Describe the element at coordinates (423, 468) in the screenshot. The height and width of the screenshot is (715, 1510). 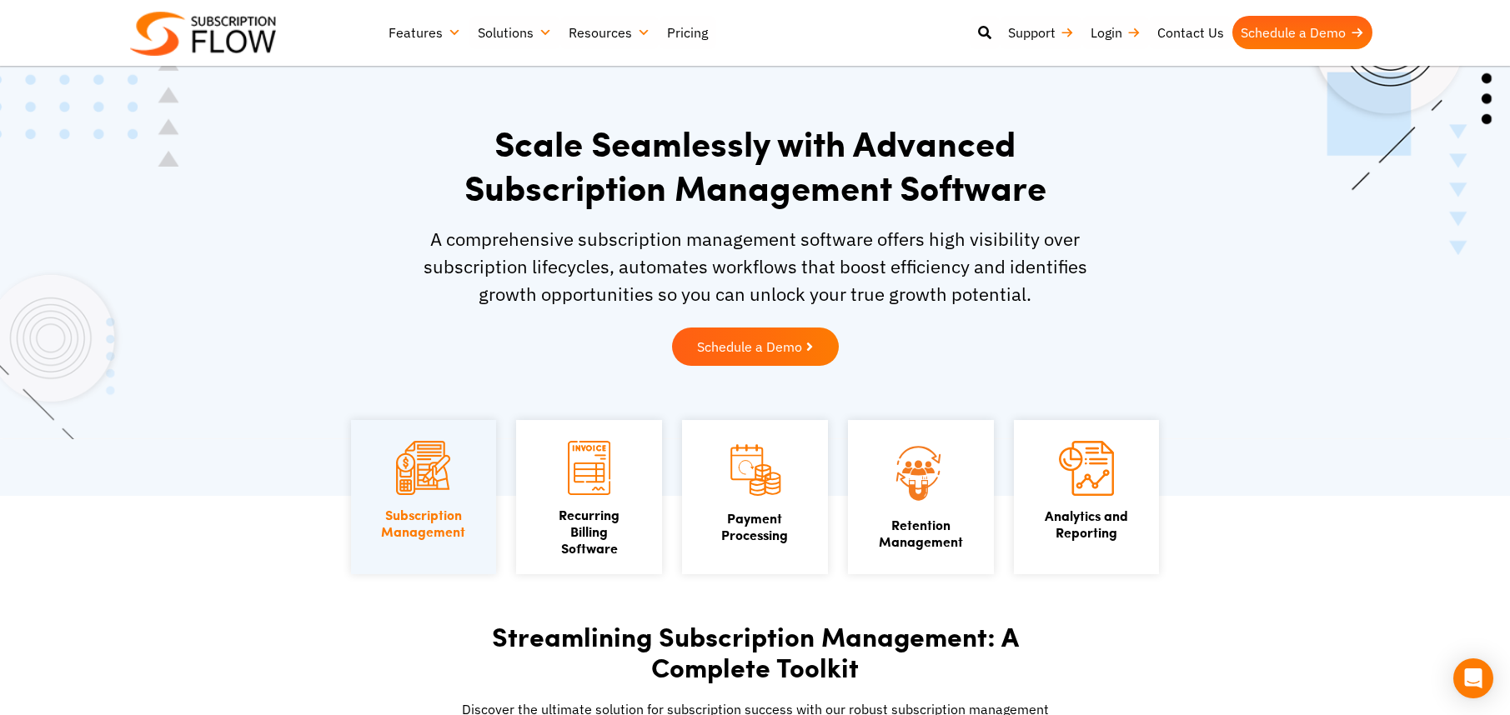
I see `img: Subscription Management icon` at that location.